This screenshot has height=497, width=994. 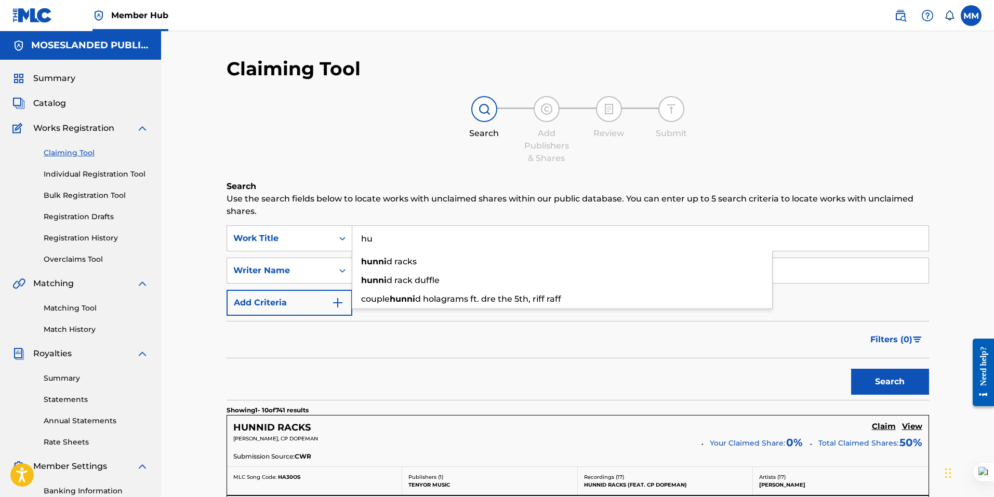 I want to click on img: step indicator icon for Review, so click(x=609, y=109).